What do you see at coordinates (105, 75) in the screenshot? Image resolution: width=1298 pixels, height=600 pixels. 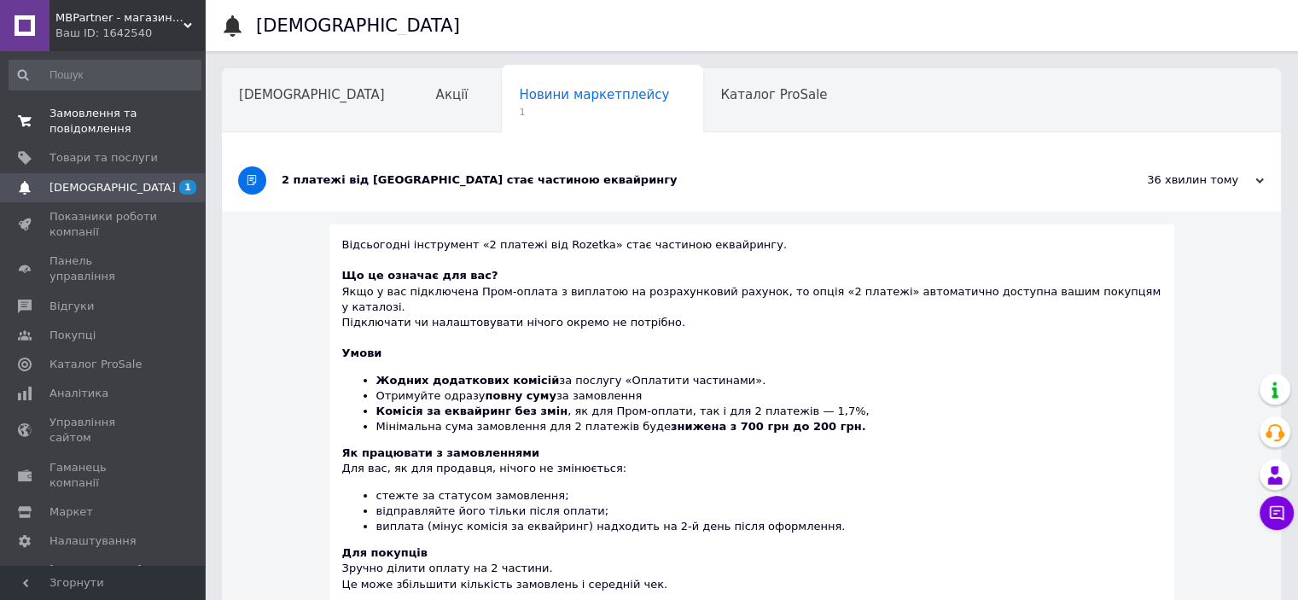 I see `input: Пошук` at bounding box center [105, 75].